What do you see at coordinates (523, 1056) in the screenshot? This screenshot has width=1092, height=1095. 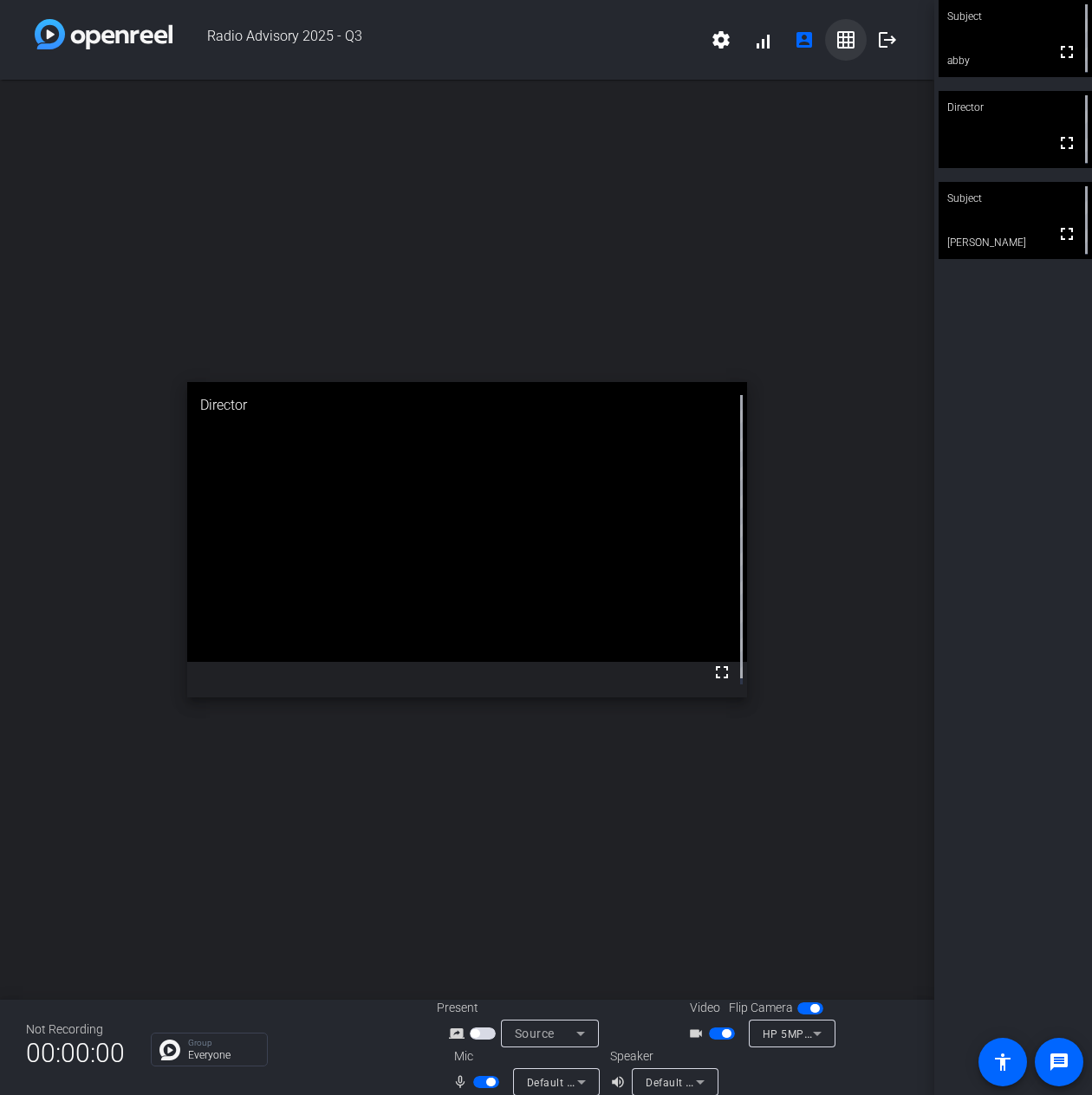 I see `div: Mic` at bounding box center [523, 1056].